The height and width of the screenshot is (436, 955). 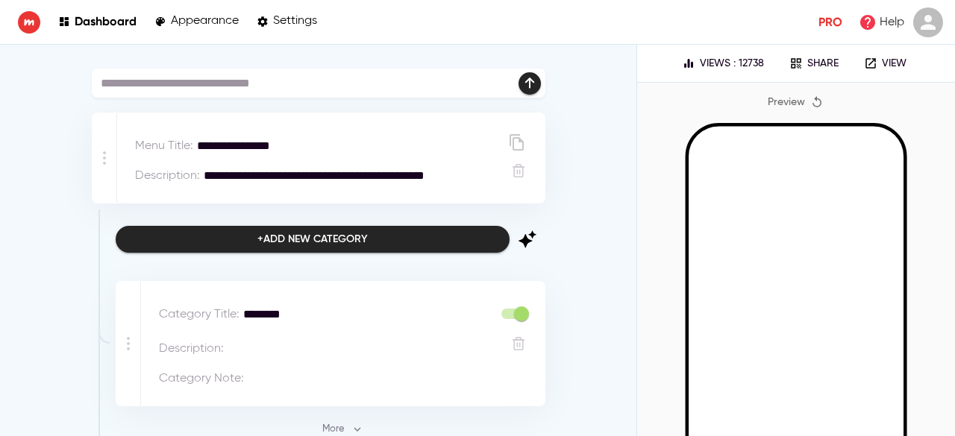 What do you see at coordinates (894, 63) in the screenshot?
I see `p: View` at bounding box center [894, 63].